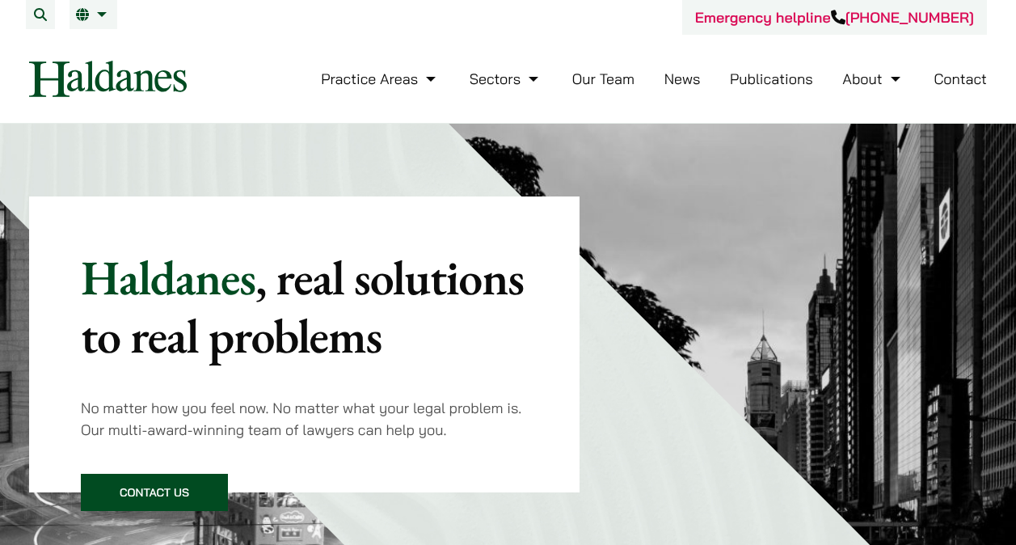 The width and height of the screenshot is (1016, 545). Describe the element at coordinates (961, 78) in the screenshot. I see `a: Contact` at that location.